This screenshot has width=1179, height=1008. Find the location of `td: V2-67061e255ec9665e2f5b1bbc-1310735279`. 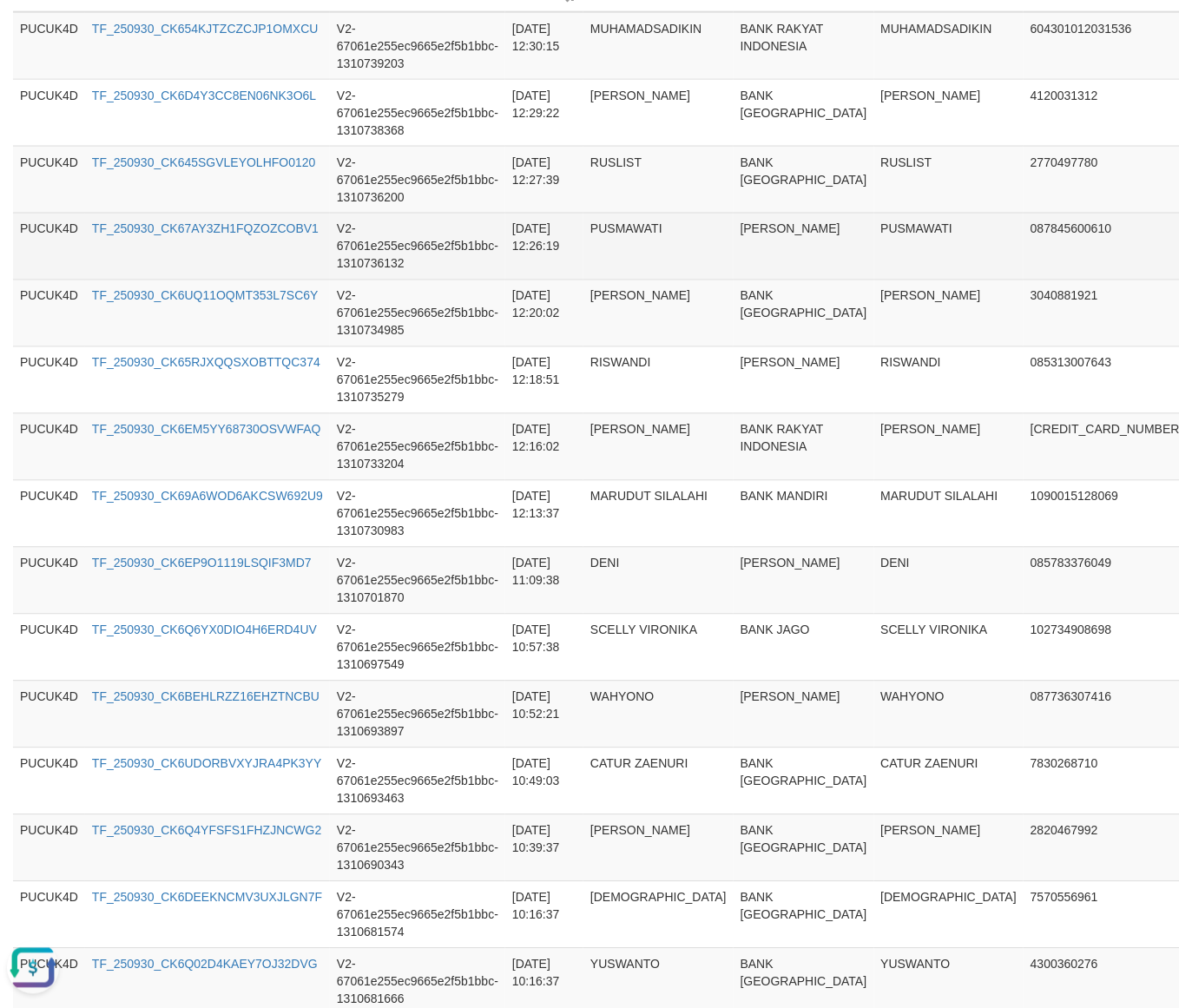

td: V2-67061e255ec9665e2f5b1bbc-1310735279 is located at coordinates (418, 379).